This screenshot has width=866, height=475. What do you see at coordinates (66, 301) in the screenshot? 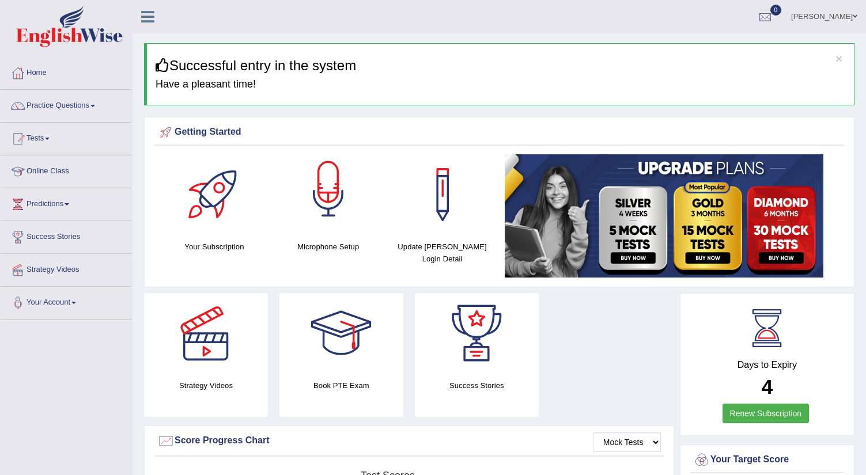
I see `a: Your Account` at bounding box center [66, 301].